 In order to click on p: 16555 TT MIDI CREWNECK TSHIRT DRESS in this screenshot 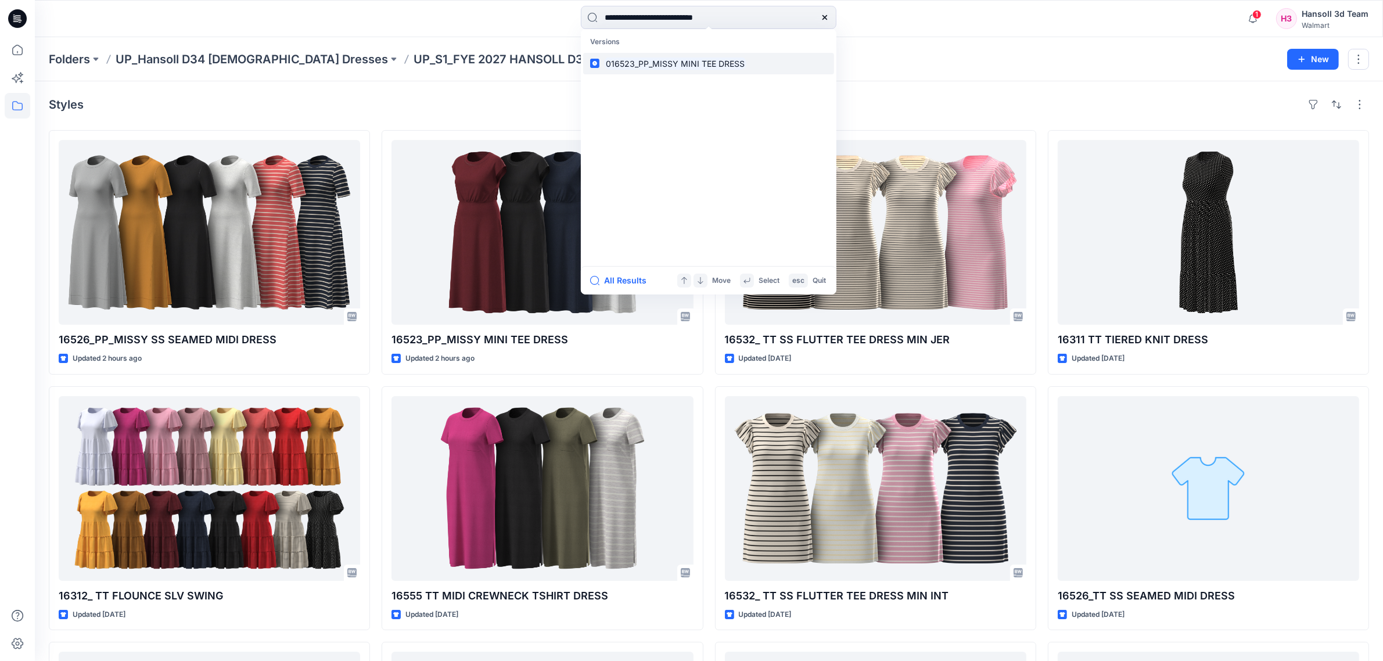, I will do `click(542, 596)`.